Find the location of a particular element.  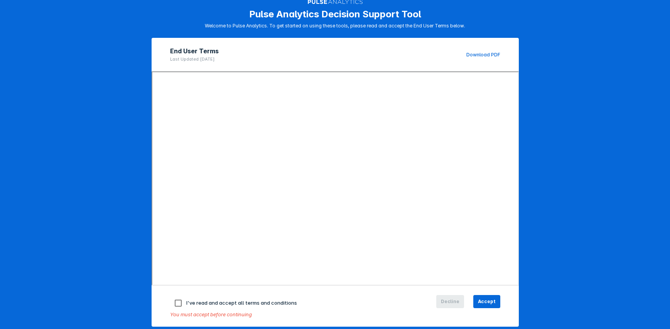

span: Decline is located at coordinates (450, 301).